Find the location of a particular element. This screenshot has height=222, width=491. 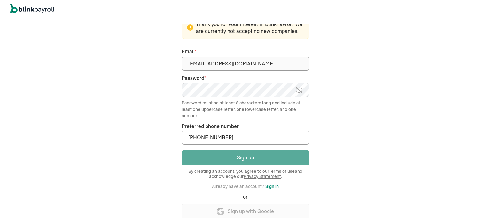

a: Privacy Statement is located at coordinates (262, 176).